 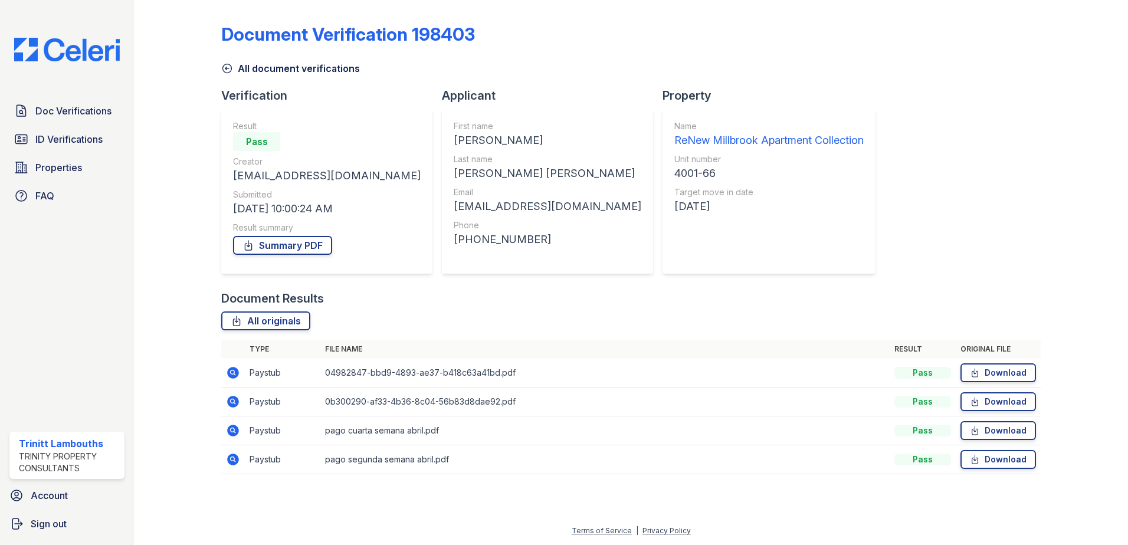 I want to click on a: Doc Verifications, so click(x=67, y=111).